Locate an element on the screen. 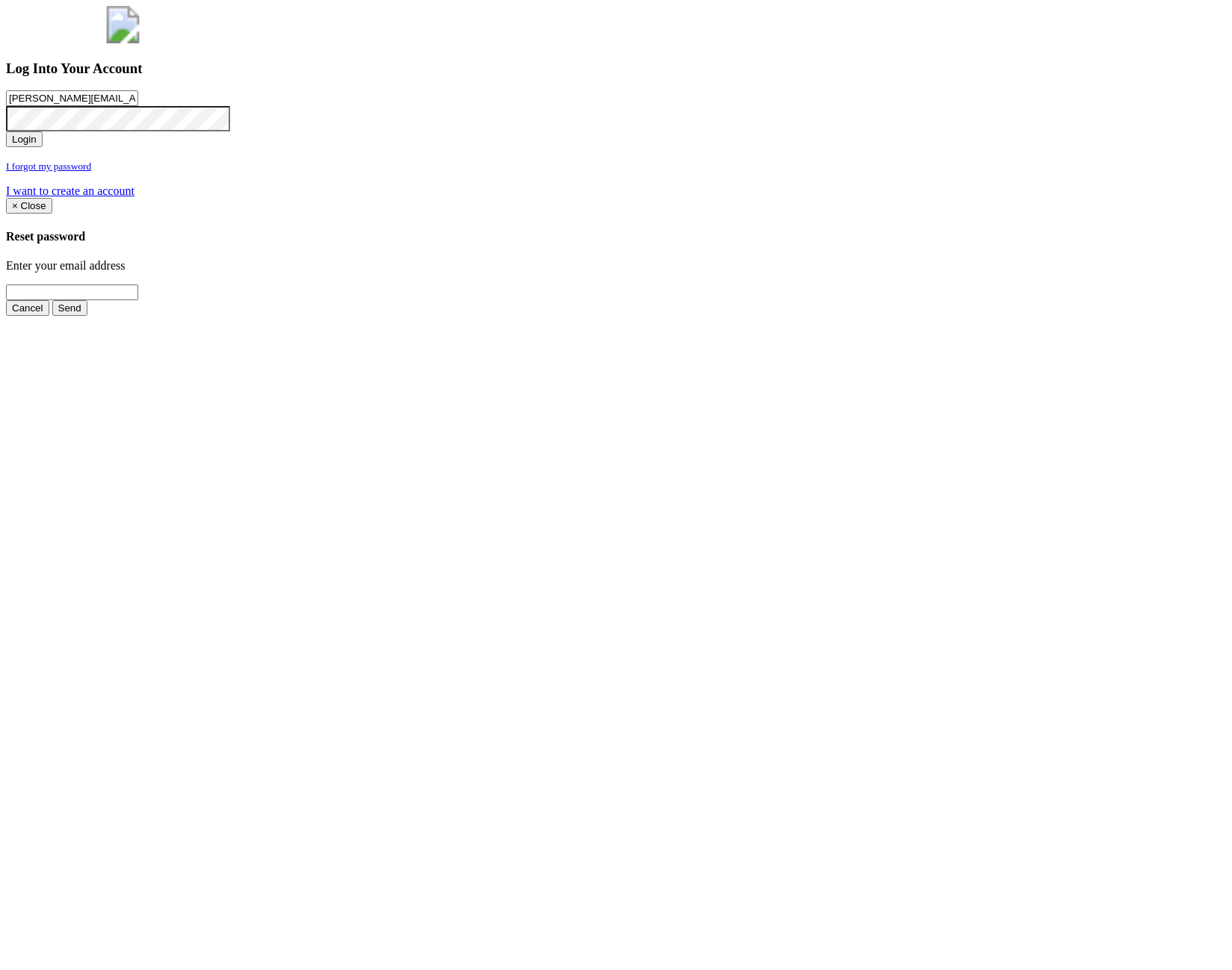  a: I forgot my password is located at coordinates (49, 165).